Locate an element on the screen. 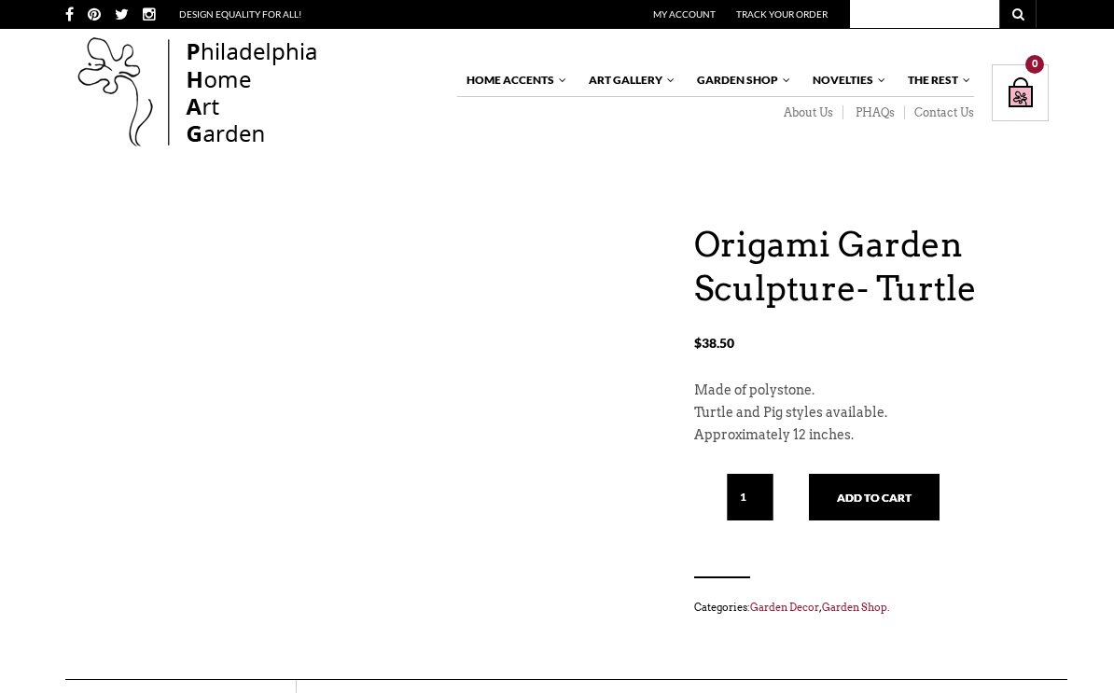 The width and height of the screenshot is (1114, 693). a: Garden Decor is located at coordinates (785, 607).